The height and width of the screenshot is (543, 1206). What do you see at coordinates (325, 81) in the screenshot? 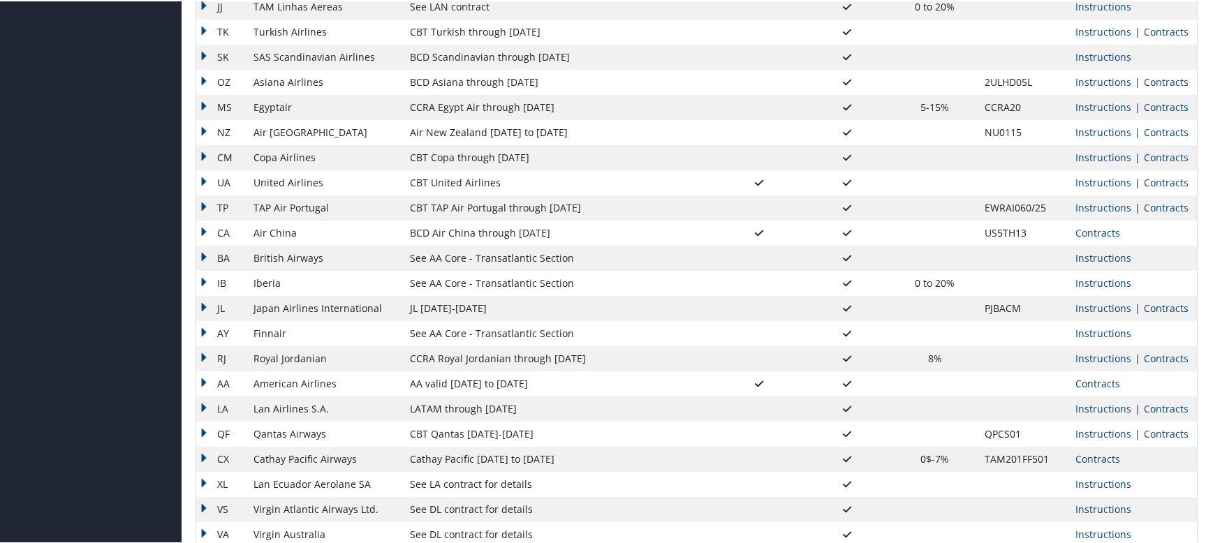
I see `td: Asiana Airlines` at bounding box center [325, 81].